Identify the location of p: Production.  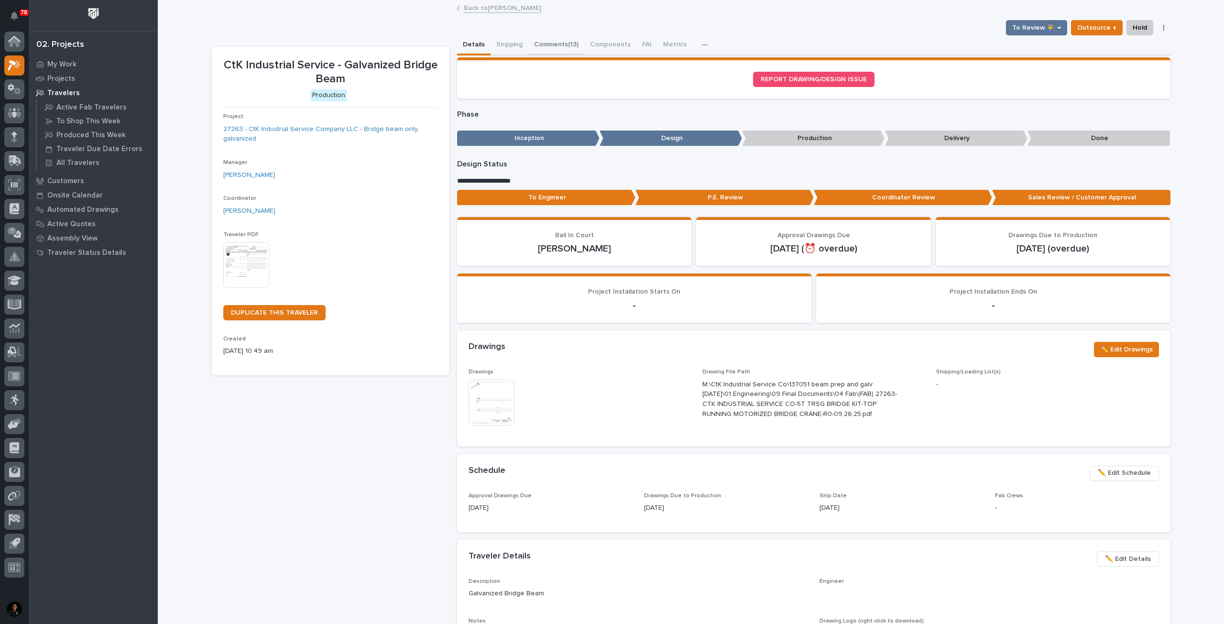
(813, 138).